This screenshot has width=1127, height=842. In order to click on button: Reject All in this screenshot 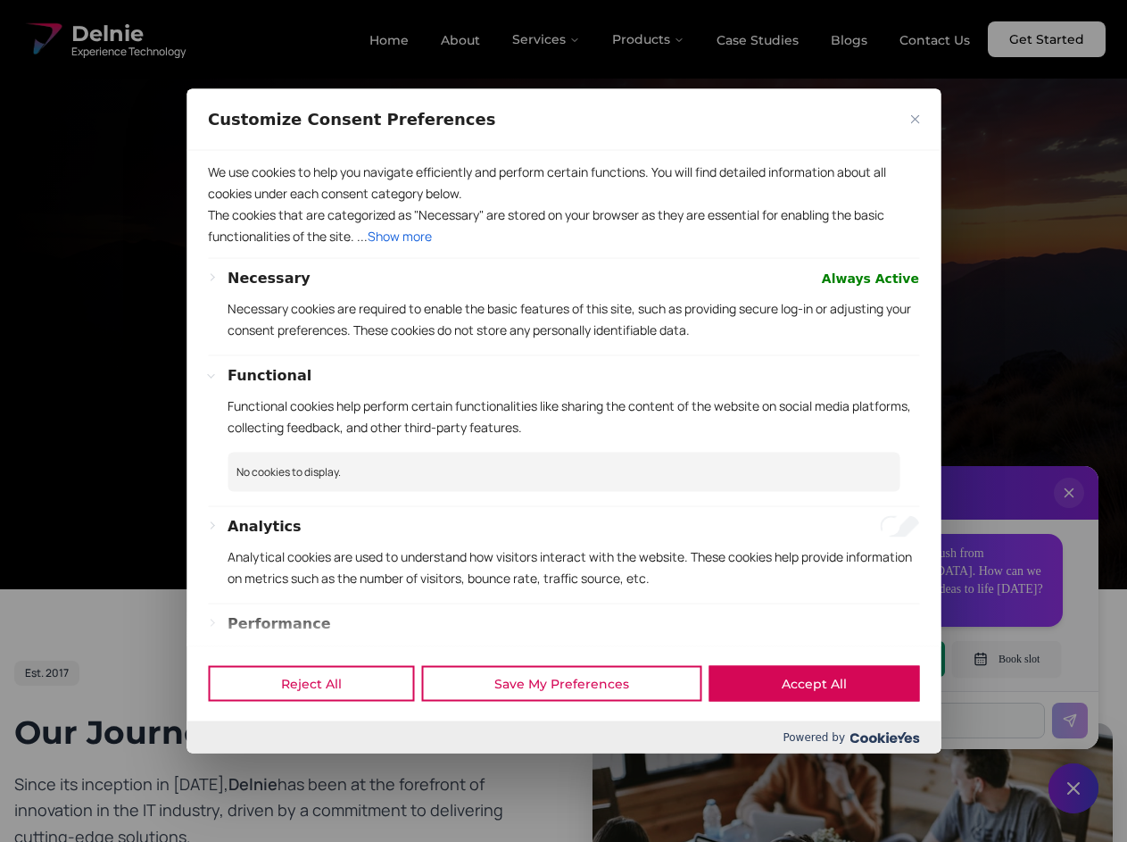, I will do `click(311, 684)`.